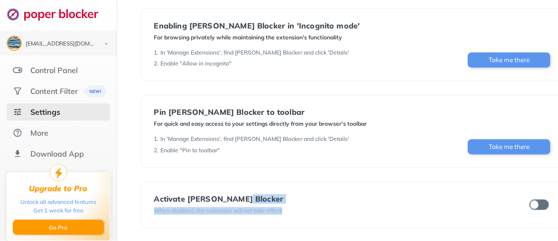 This screenshot has height=241, width=558. I want to click on div: Enable "Pin to toolbar", so click(190, 151).